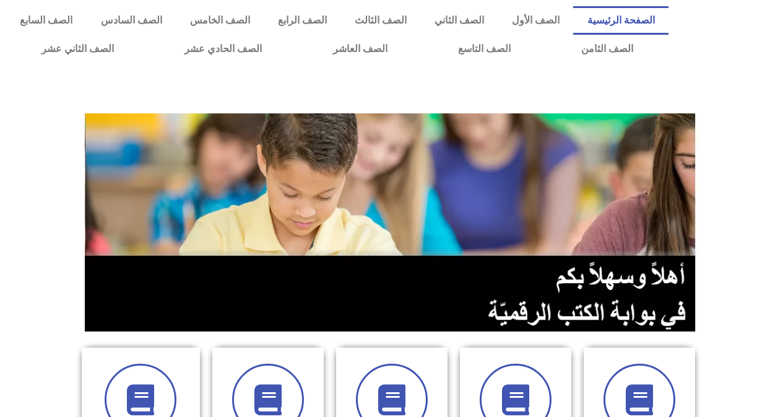 Image resolution: width=783 pixels, height=417 pixels. I want to click on a: الصف الخامس, so click(220, 20).